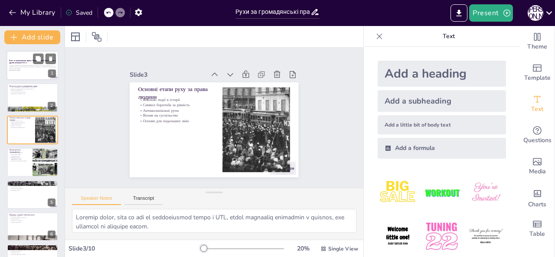  What do you see at coordinates (537, 47) in the screenshot?
I see `span: Theme` at bounding box center [537, 47].